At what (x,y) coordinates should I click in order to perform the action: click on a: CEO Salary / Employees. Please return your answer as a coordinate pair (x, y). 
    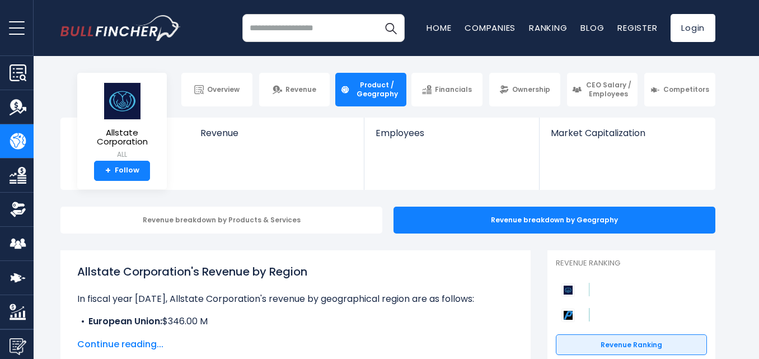
    Looking at the image, I should click on (602, 90).